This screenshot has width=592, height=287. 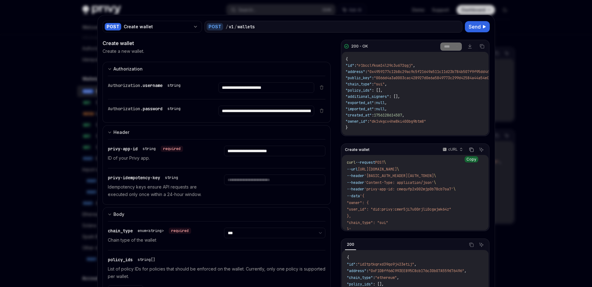 I want to click on span: Authorization., so click(x=125, y=109).